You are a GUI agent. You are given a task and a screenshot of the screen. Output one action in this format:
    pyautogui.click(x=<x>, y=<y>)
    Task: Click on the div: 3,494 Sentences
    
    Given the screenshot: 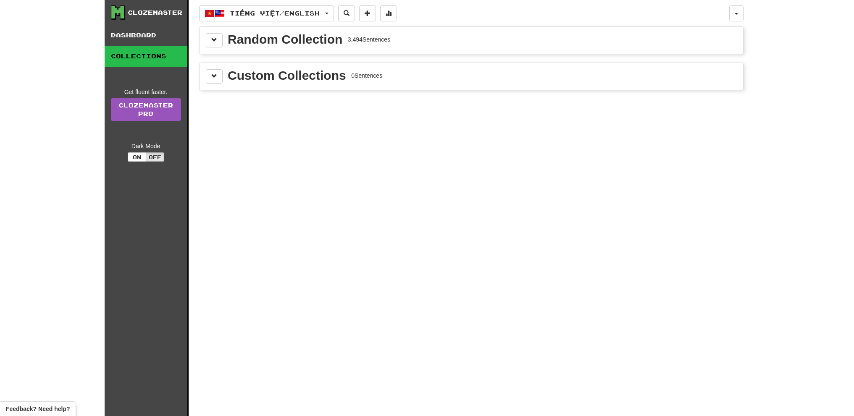 What is the action you would take?
    pyautogui.click(x=369, y=39)
    